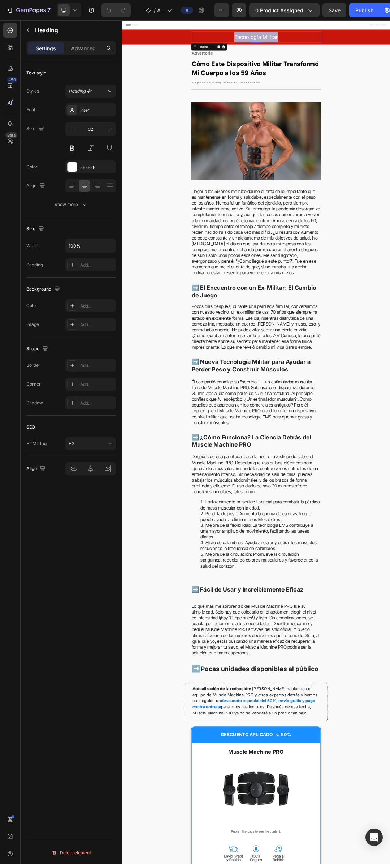 The height and width of the screenshot is (864, 390). What do you see at coordinates (44, 289) in the screenshot?
I see `div: Background` at bounding box center [44, 289].